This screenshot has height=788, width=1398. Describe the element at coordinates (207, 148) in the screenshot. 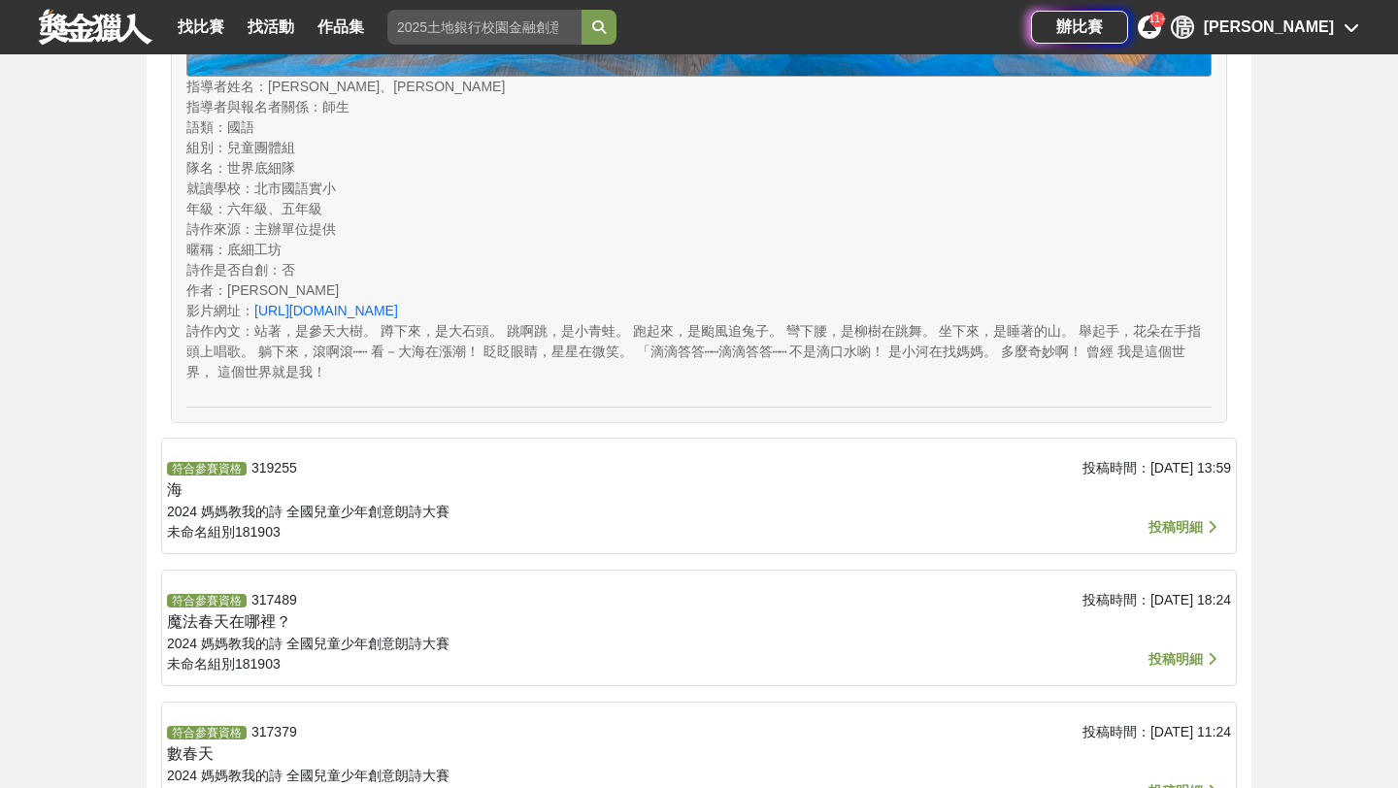

I see `span: 組別 ：` at that location.